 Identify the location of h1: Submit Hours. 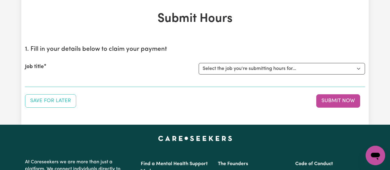
(195, 19).